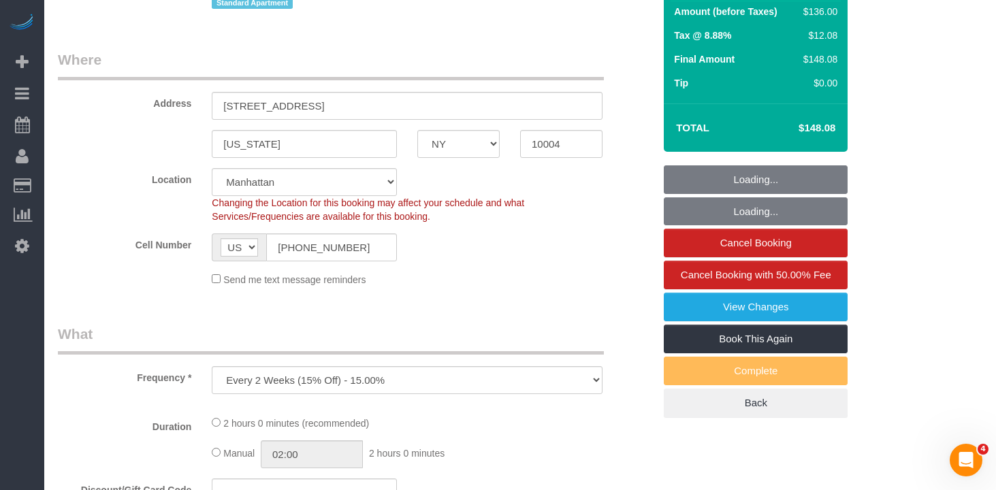  I want to click on label: Address, so click(125, 101).